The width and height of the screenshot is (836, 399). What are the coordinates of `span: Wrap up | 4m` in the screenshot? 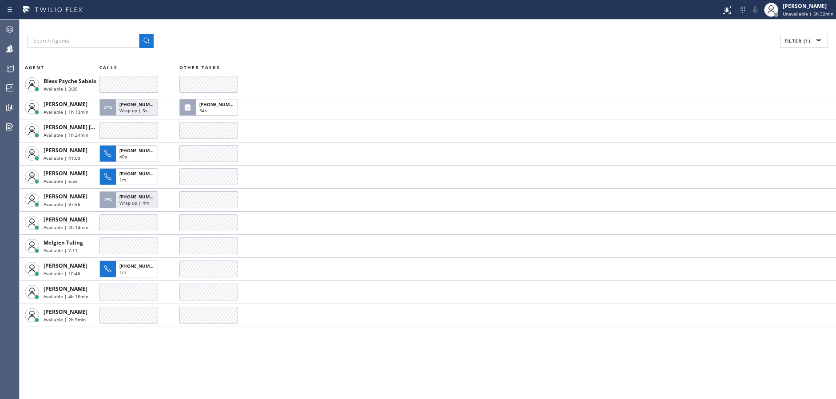 It's located at (134, 203).